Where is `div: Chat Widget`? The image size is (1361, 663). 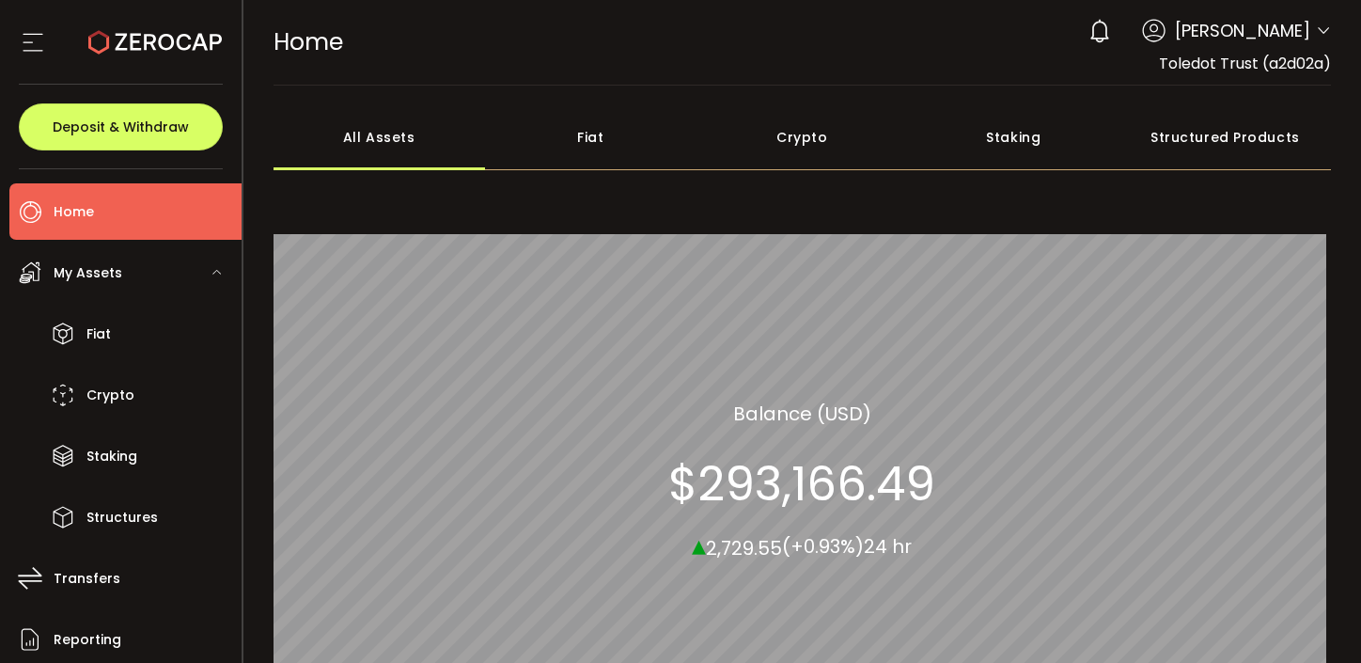
div: Chat Widget is located at coordinates (1150, 346).